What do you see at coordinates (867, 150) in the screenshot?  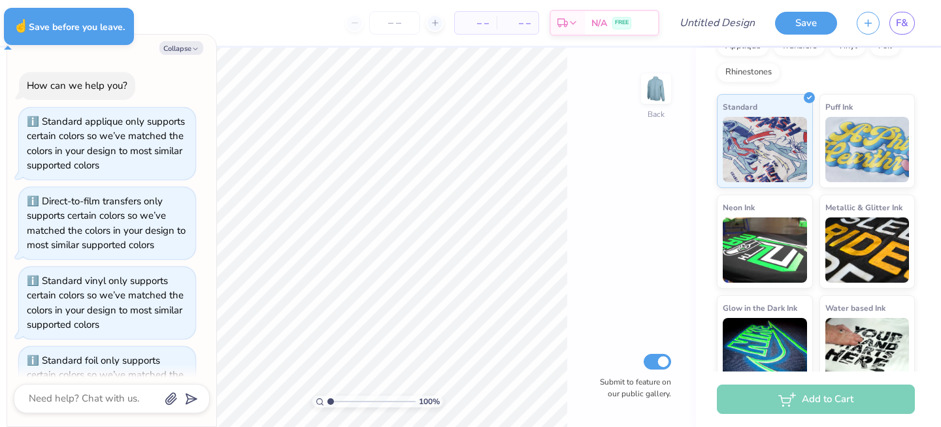 I see `img: Puff Ink` at bounding box center [867, 150].